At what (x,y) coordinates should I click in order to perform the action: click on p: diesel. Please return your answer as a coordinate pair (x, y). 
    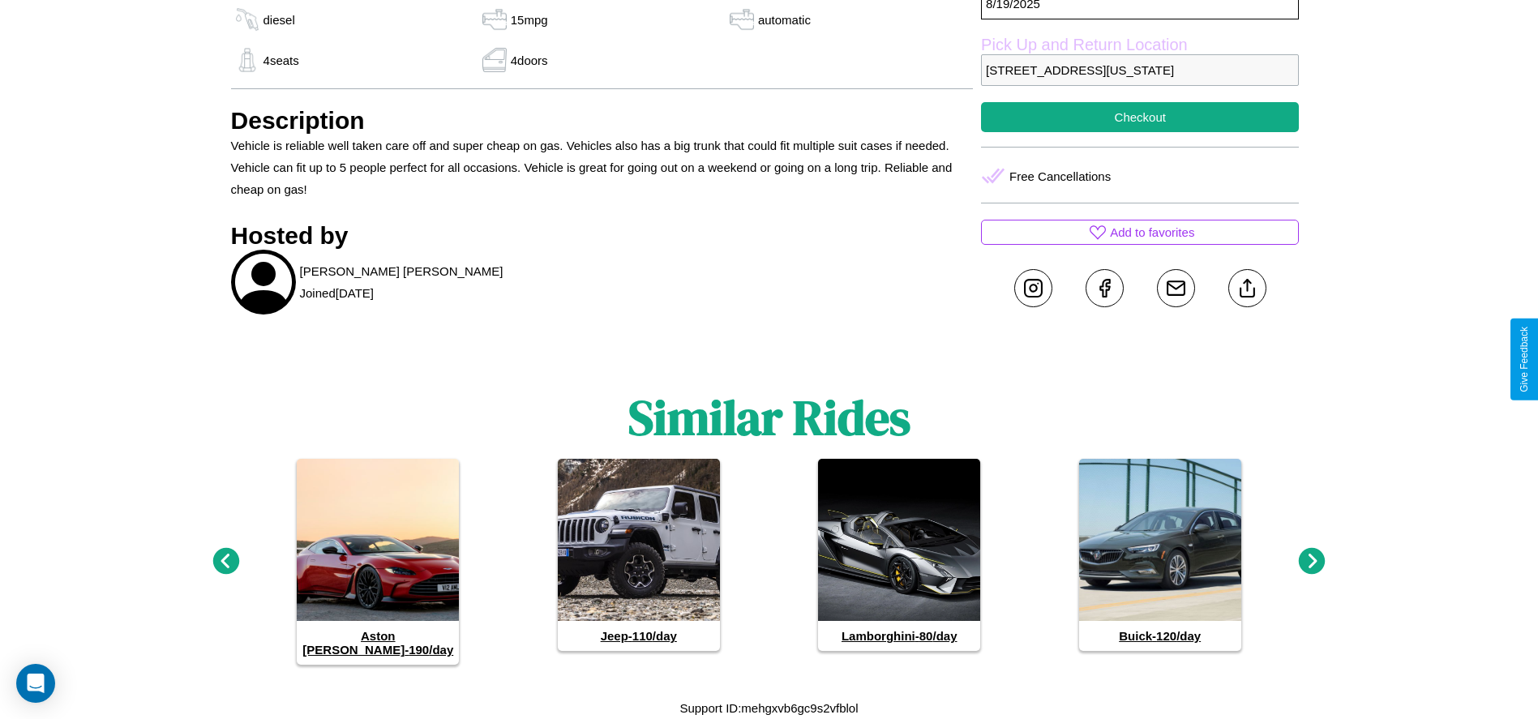
    Looking at the image, I should click on (279, 19).